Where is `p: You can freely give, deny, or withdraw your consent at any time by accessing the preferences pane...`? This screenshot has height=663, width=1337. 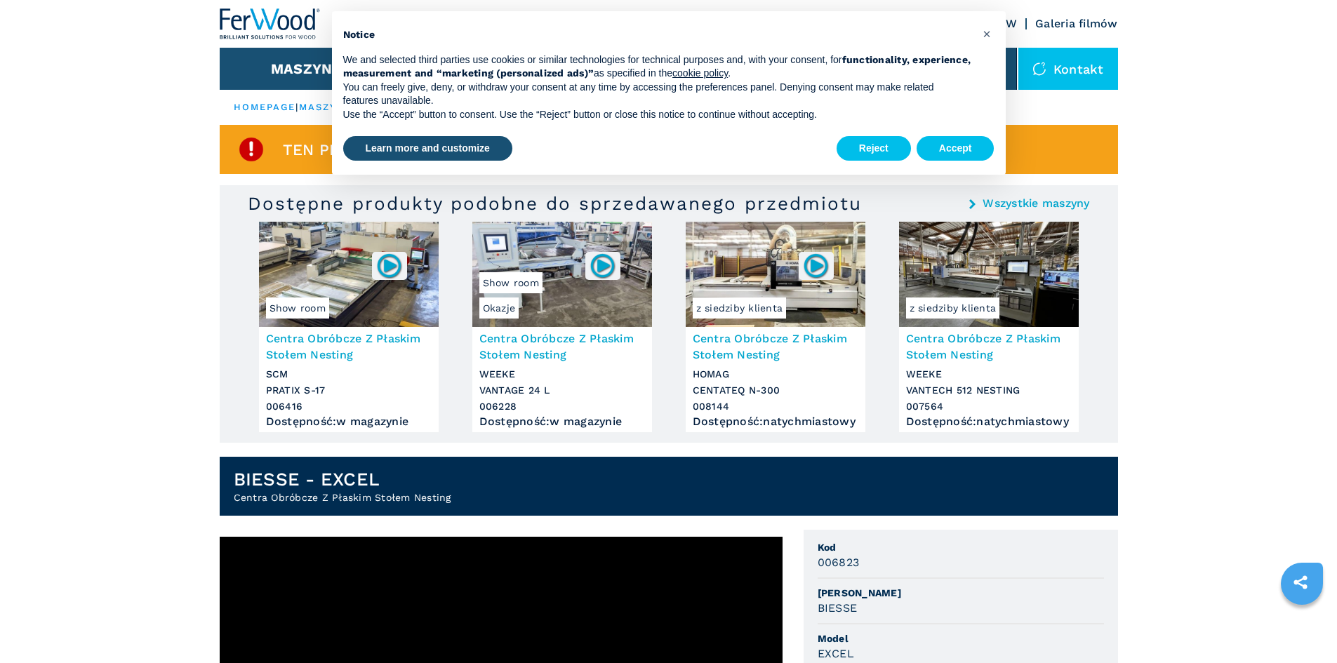
p: You can freely give, deny, or withdraw your consent at any time by accessing the preferences pane... is located at coordinates (657, 94).